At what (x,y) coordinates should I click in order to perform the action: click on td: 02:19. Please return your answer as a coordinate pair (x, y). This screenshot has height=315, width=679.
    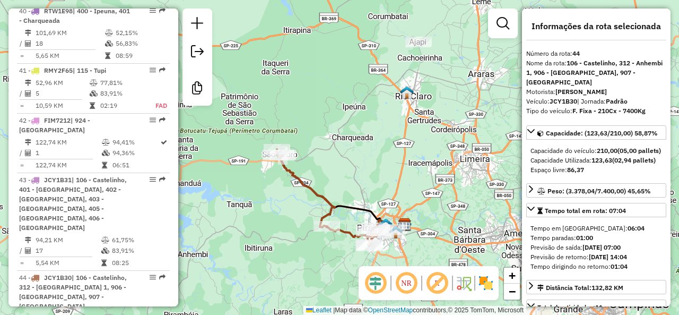
    Looking at the image, I should click on (121, 106).